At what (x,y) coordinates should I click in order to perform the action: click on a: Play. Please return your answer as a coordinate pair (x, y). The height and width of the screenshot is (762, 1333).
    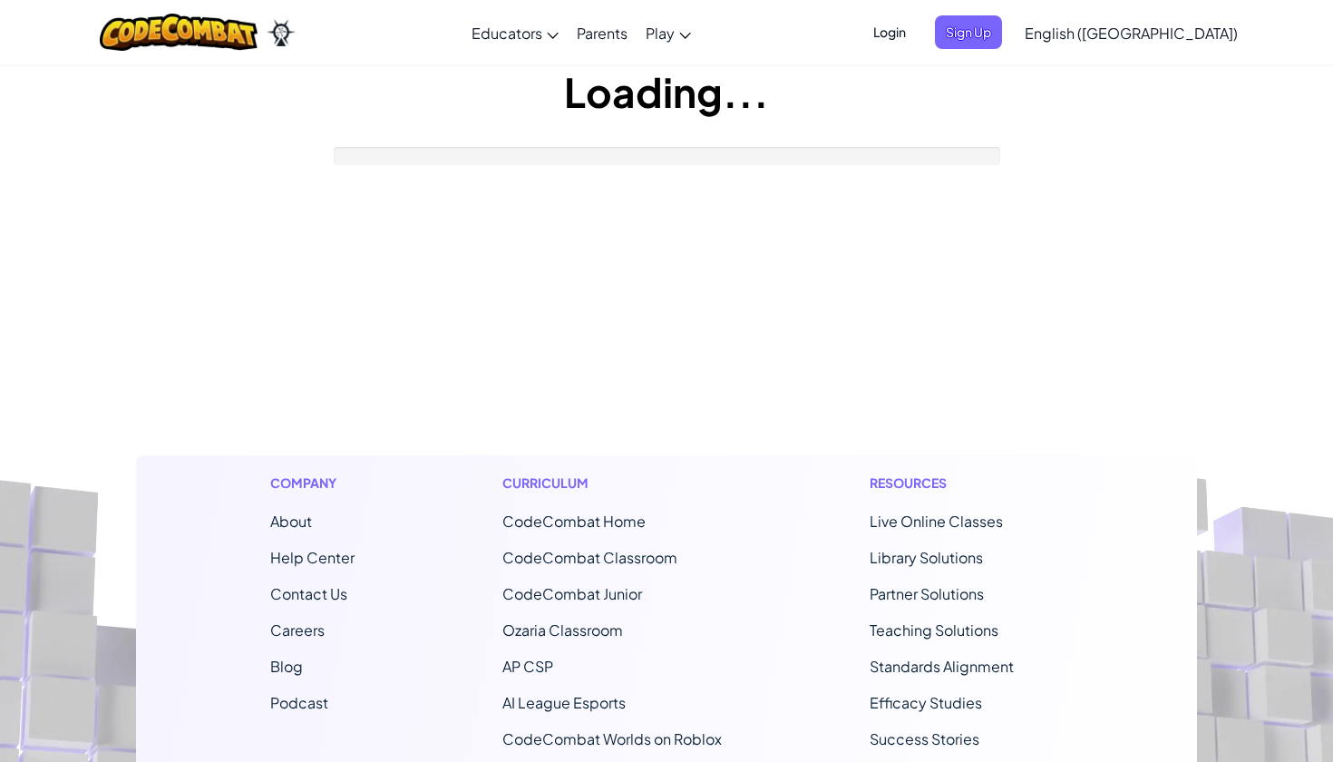
    Looking at the image, I should click on (668, 33).